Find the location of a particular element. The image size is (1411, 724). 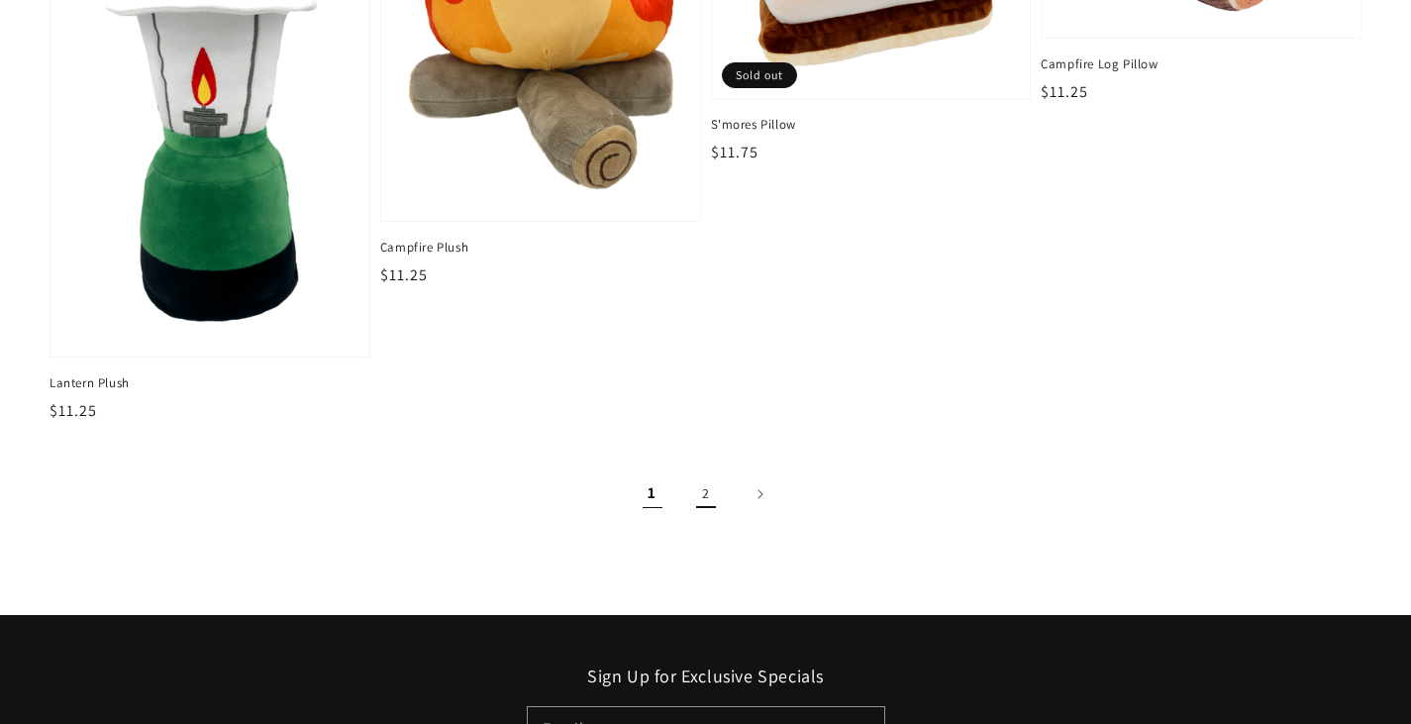

span: Campfire Log Pillow is located at coordinates (1201, 64).